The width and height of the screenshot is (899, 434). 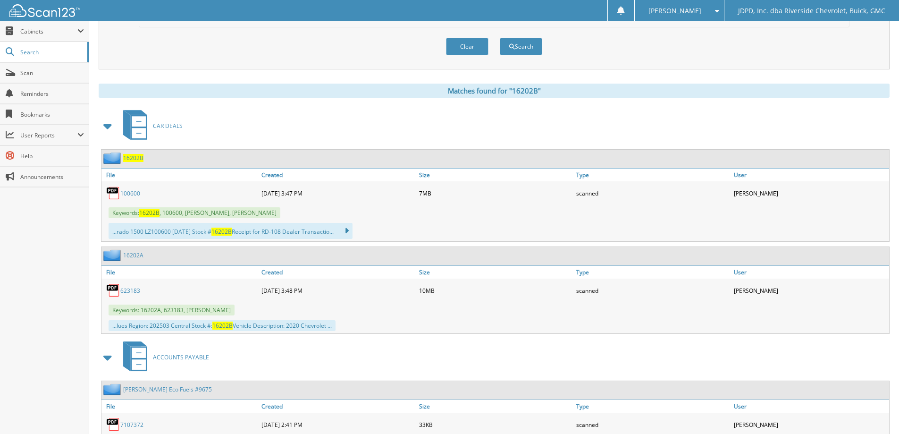 What do you see at coordinates (133, 255) in the screenshot?
I see `a: 16202A` at bounding box center [133, 255].